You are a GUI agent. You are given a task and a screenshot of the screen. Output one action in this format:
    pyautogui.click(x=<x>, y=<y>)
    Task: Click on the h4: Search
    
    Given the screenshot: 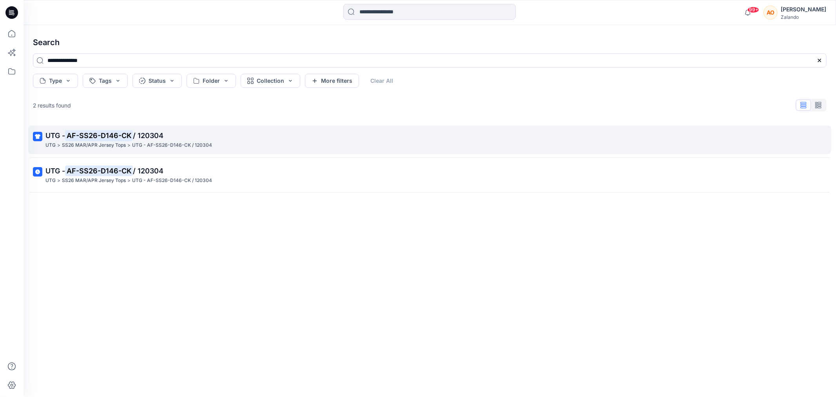 What is the action you would take?
    pyautogui.click(x=430, y=42)
    